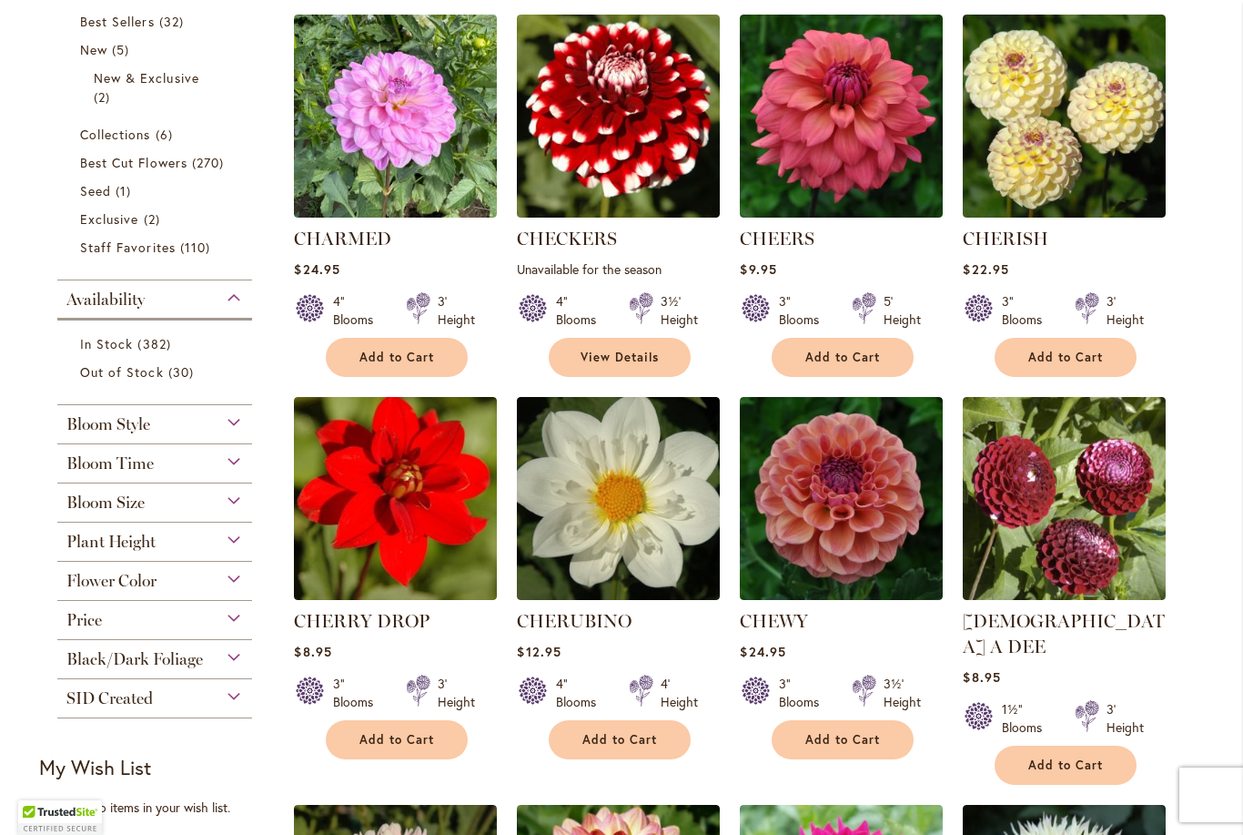 The height and width of the screenshot is (835, 1243). Describe the element at coordinates (758, 269) in the screenshot. I see `span: $9.95` at that location.